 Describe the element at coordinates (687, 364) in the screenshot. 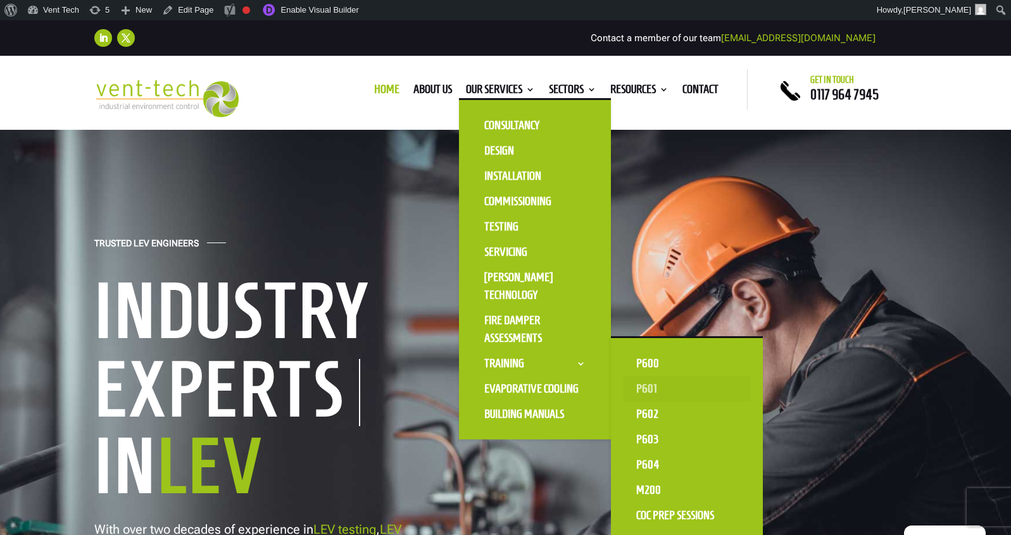

I see `a: P600` at that location.